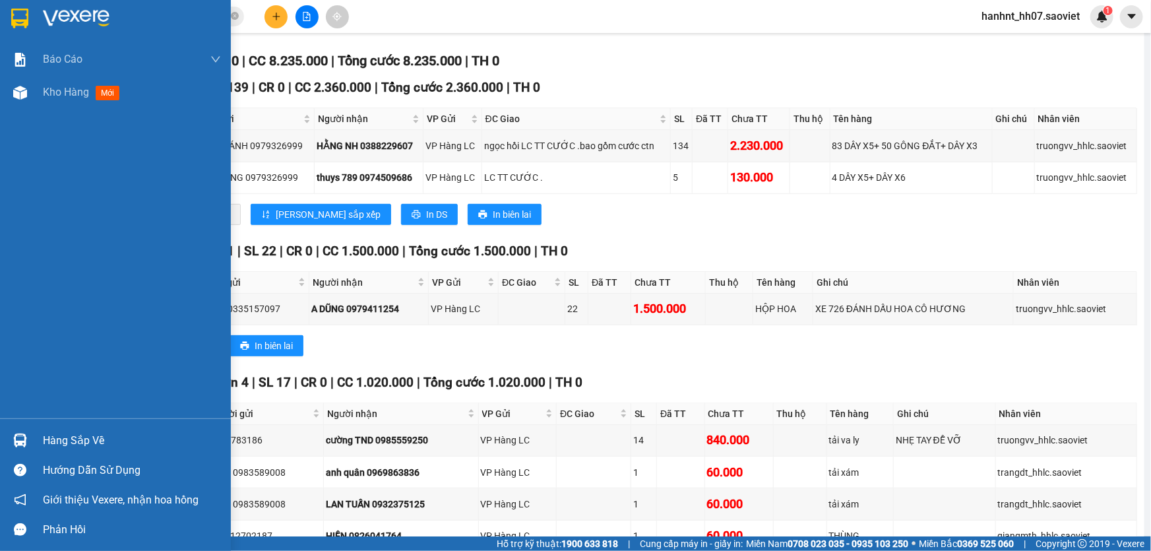 The height and width of the screenshot is (551, 1151). I want to click on span: Đơn 1, so click(216, 251).